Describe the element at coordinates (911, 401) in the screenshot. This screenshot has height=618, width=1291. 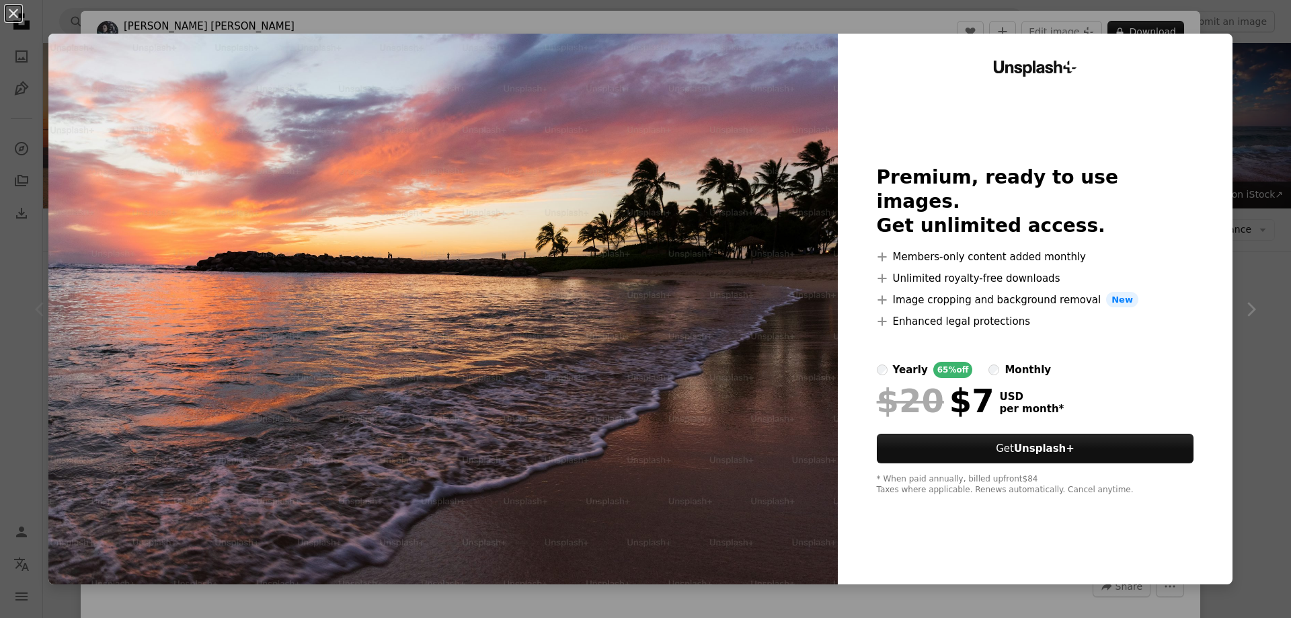
I see `span: $20` at that location.